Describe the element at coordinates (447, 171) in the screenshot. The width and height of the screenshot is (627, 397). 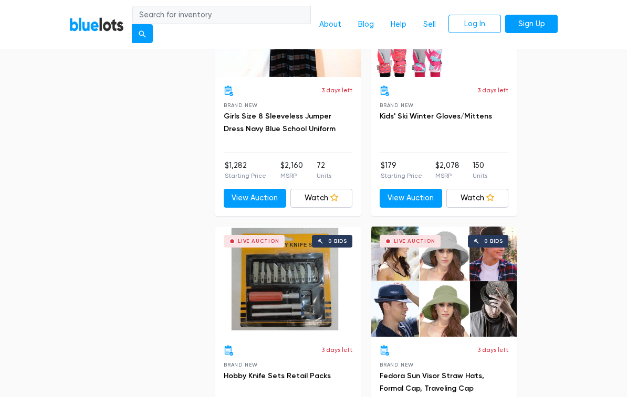
I see `li: $2,078` at that location.